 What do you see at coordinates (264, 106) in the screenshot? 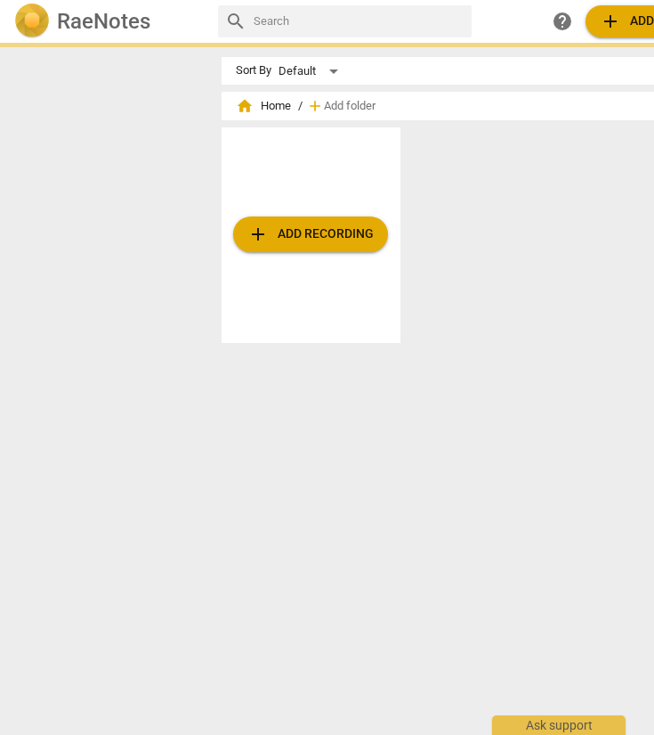
I see `span: Home` at bounding box center [264, 106].